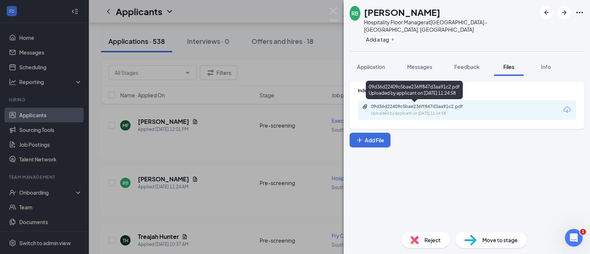  I want to click on svg: ArrowRight, so click(564, 13).